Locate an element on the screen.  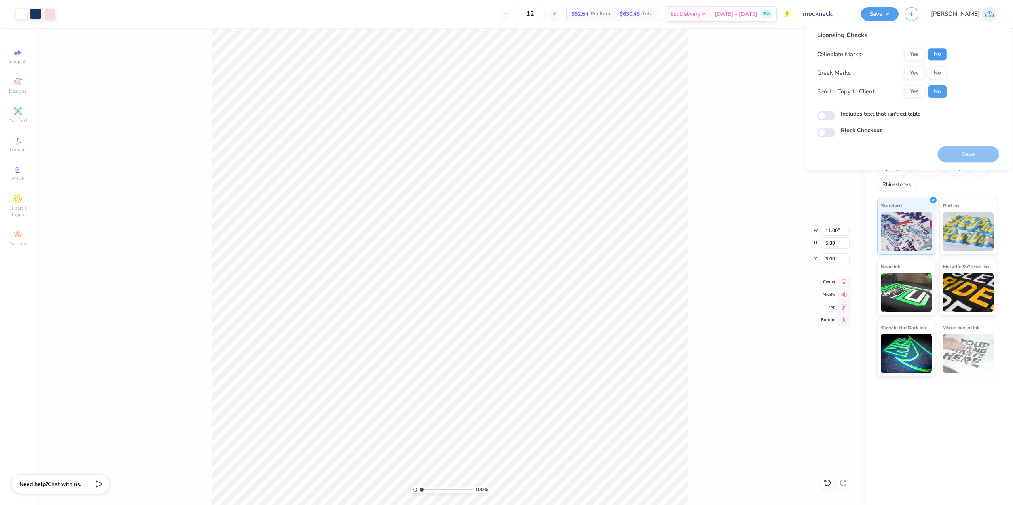
label: Includes text that isn't editable is located at coordinates (881, 114).